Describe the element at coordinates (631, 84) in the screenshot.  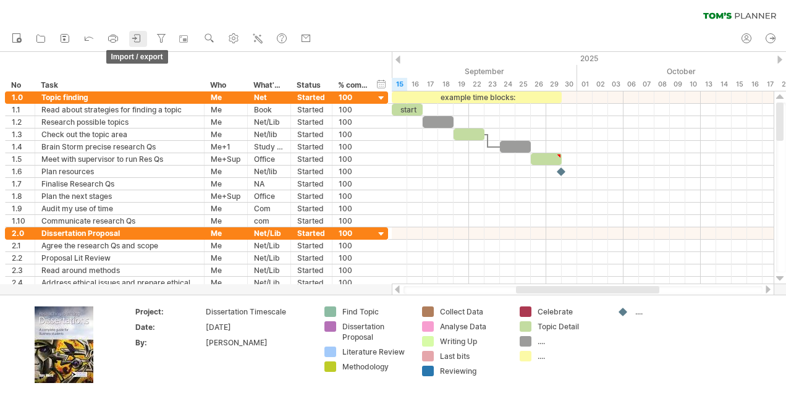
I see `div: Monday, 6 October 2025` at that location.